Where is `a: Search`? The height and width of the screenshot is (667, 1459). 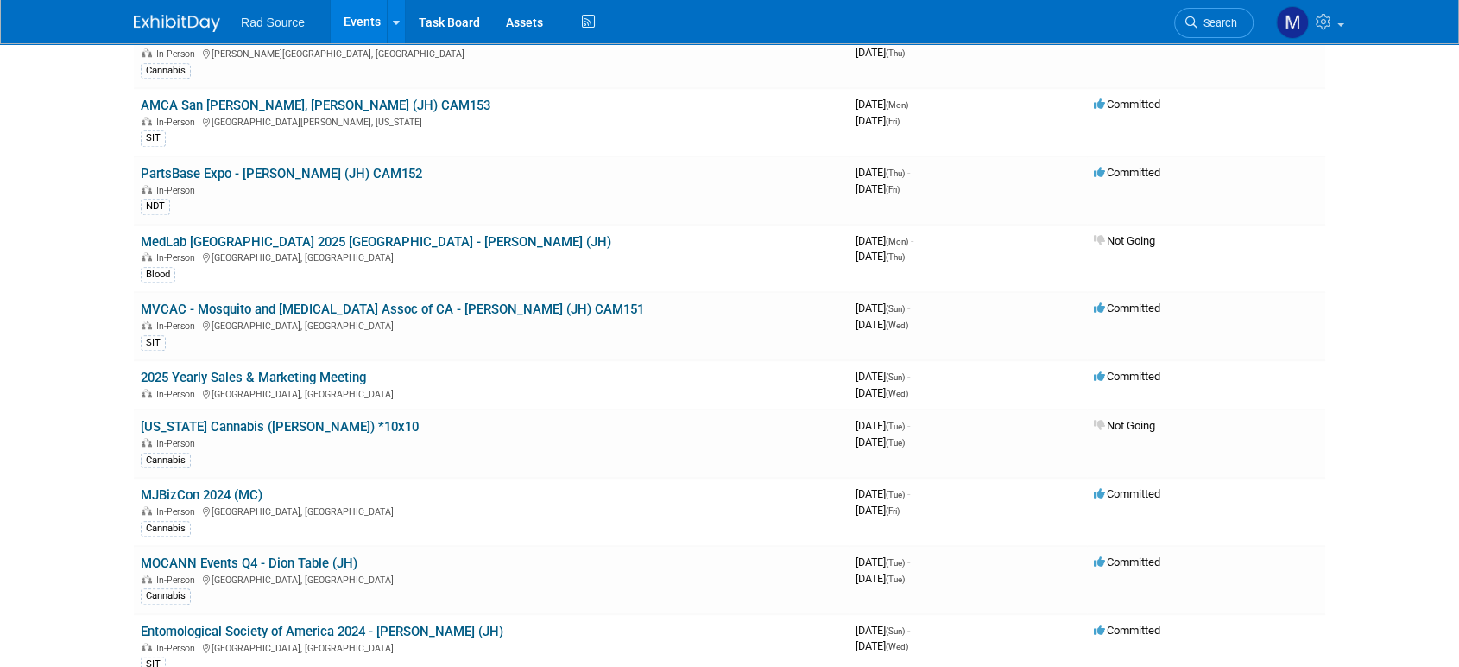
a: Search is located at coordinates (1214, 22).